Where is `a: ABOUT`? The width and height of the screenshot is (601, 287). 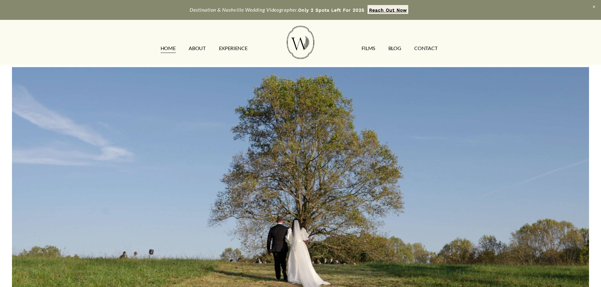 a: ABOUT is located at coordinates (197, 48).